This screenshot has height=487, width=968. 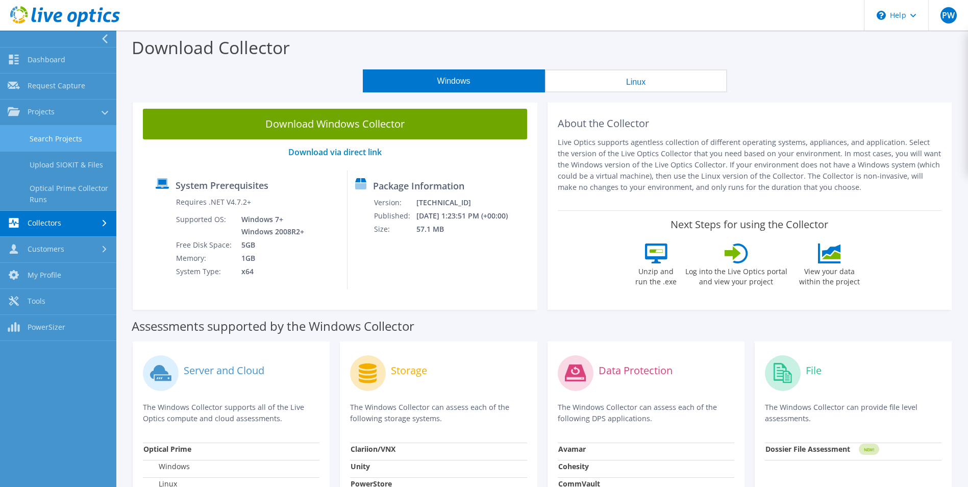 What do you see at coordinates (646, 413) in the screenshot?
I see `p: The Windows Collector can assess each of the following DPS applications.` at bounding box center [646, 413].